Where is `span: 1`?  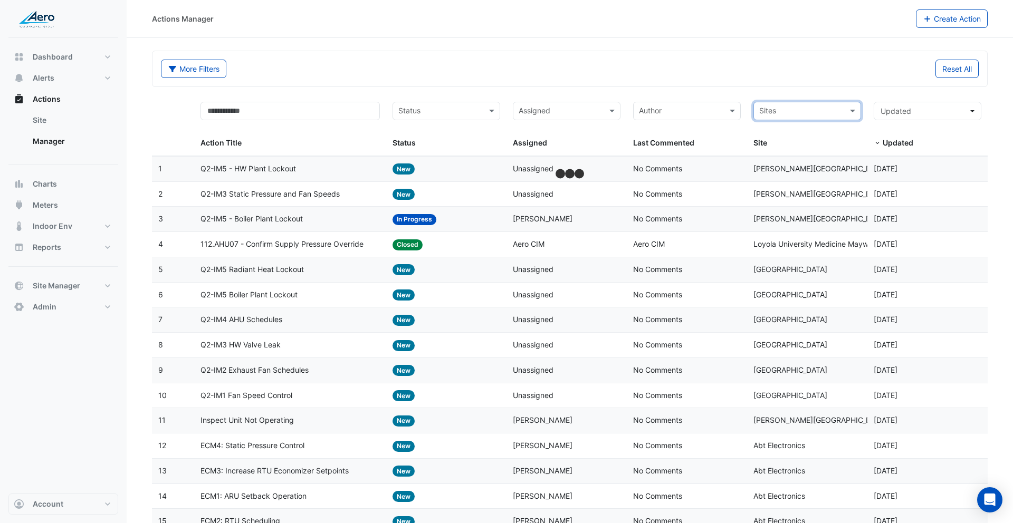 span: 1 is located at coordinates (160, 168).